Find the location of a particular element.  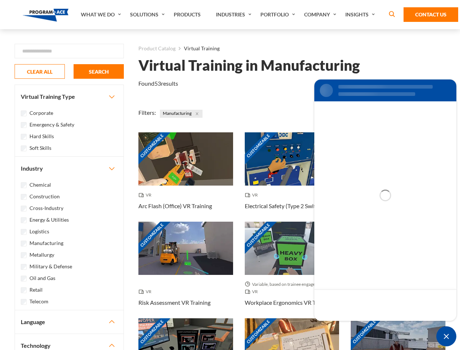

span: Filters: is located at coordinates (147, 112).